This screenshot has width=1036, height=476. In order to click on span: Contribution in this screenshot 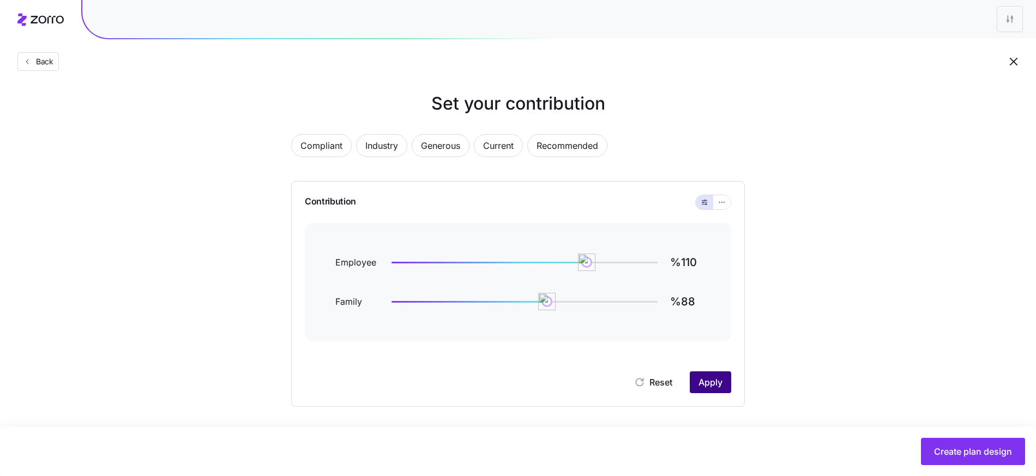, I will do `click(330, 202)`.